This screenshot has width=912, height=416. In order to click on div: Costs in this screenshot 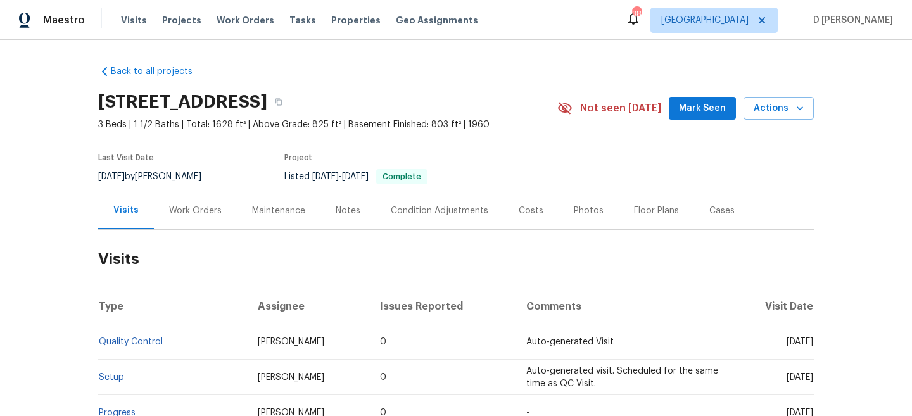, I will do `click(531, 211)`.